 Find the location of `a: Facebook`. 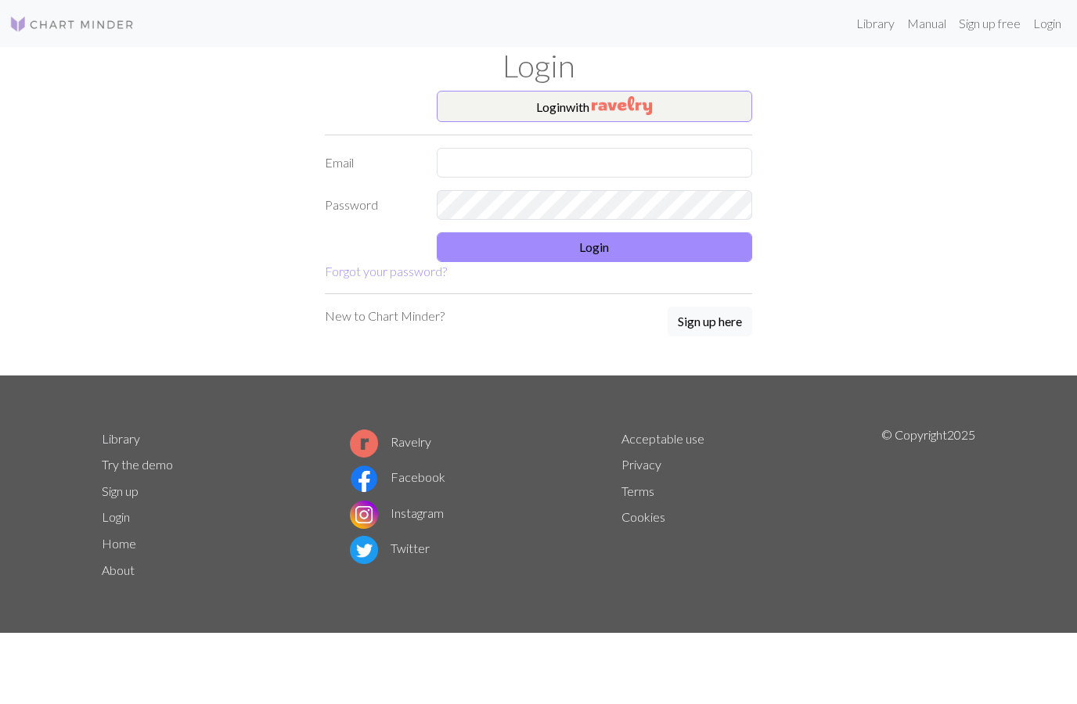

a: Facebook is located at coordinates (398, 477).